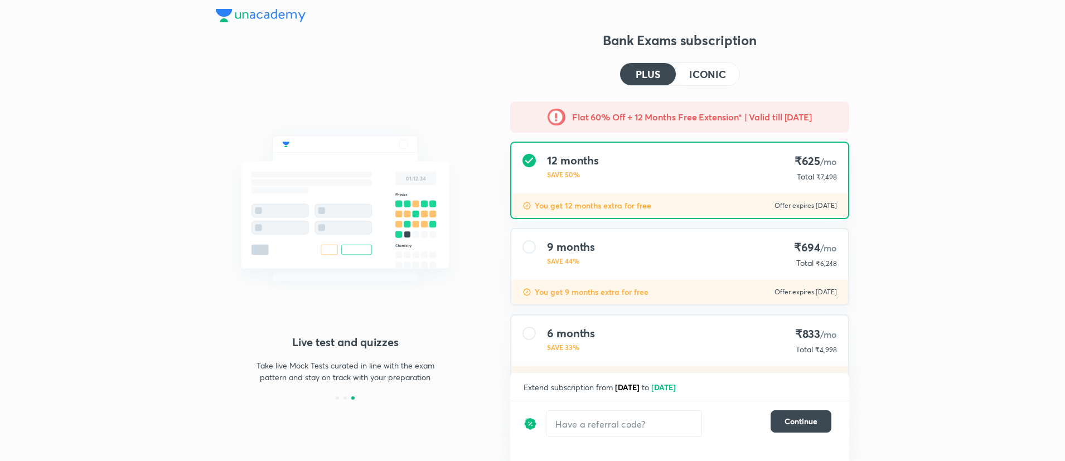 This screenshot has height=461, width=1065. I want to click on h4: 12 months, so click(572, 161).